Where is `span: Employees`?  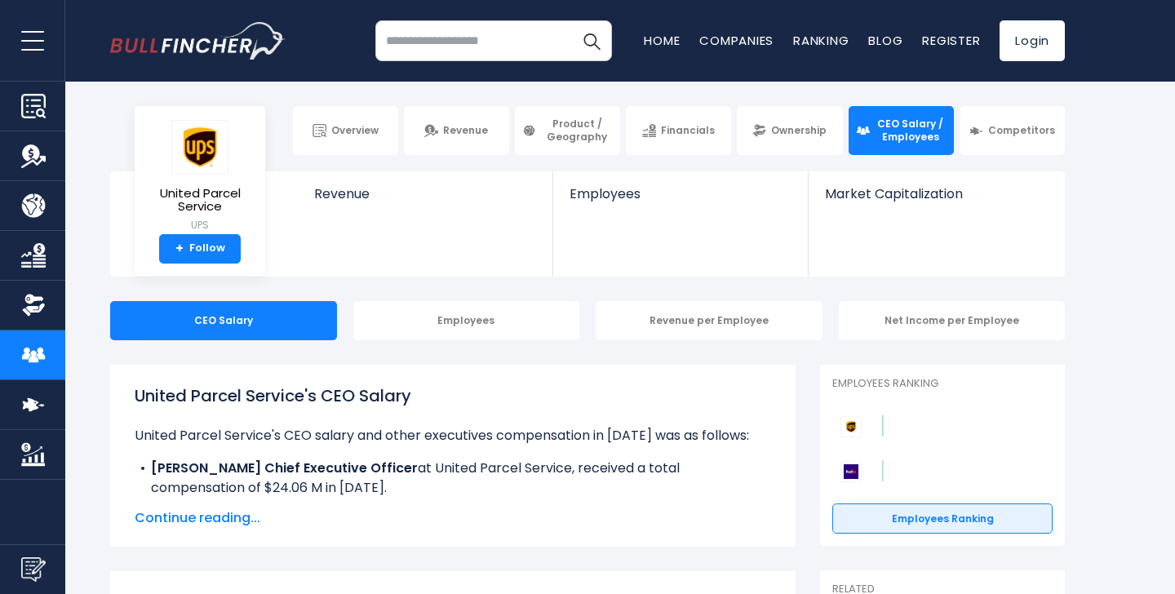
span: Employees is located at coordinates (680, 193).